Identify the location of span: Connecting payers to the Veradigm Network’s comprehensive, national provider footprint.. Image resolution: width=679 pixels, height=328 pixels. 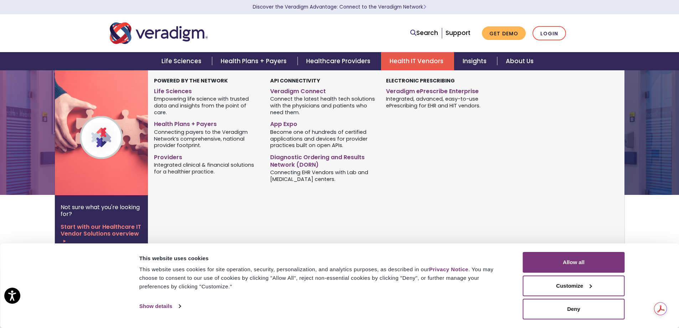
(206, 138).